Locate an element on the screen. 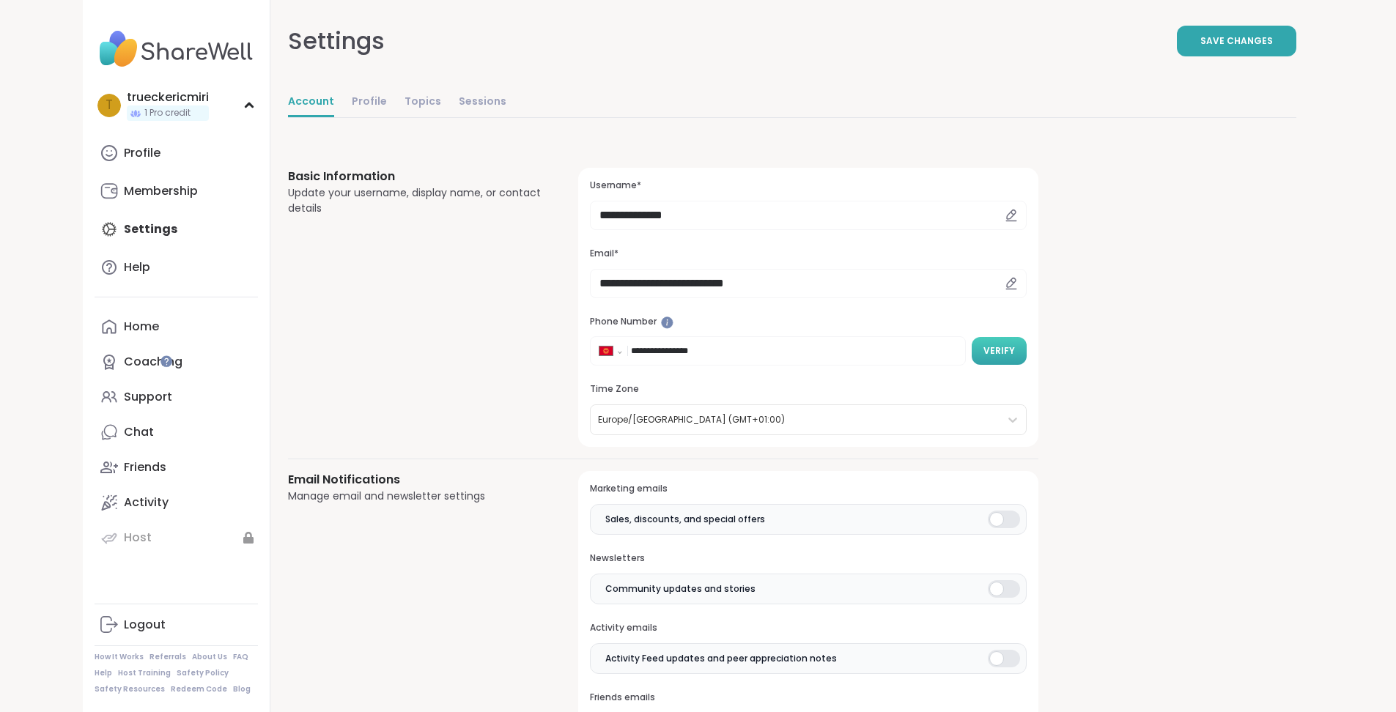  a: Redeem Code is located at coordinates (199, 690).